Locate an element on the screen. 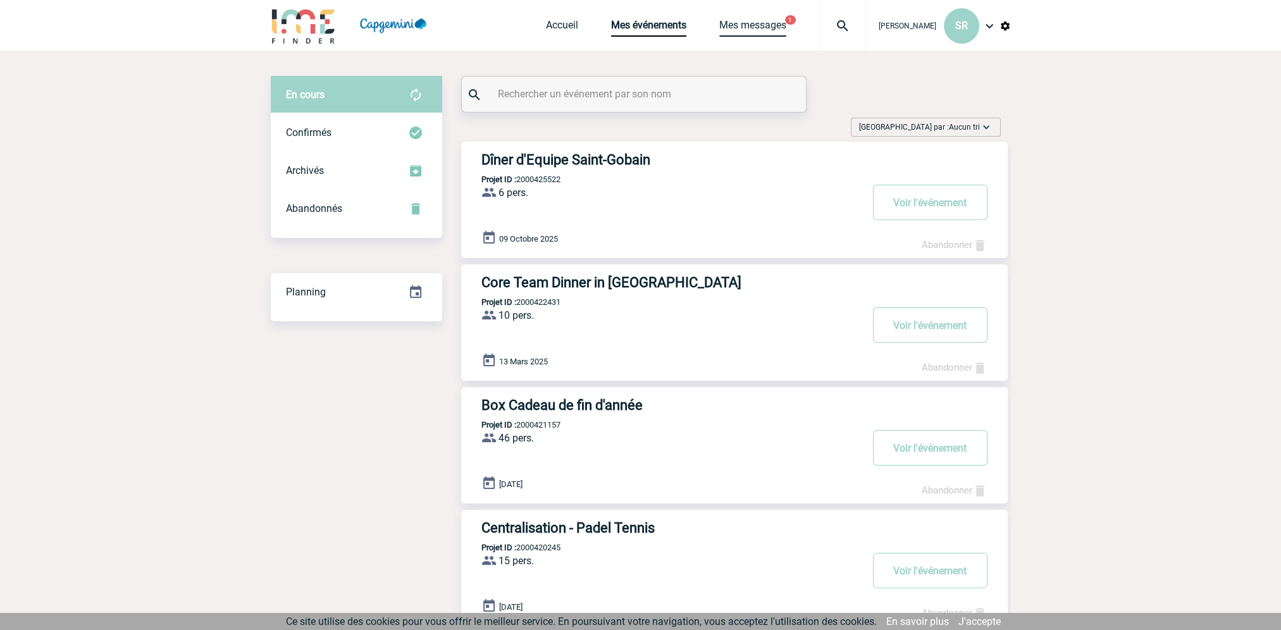 The width and height of the screenshot is (1281, 630). span: Aucun tri is located at coordinates (964, 127).